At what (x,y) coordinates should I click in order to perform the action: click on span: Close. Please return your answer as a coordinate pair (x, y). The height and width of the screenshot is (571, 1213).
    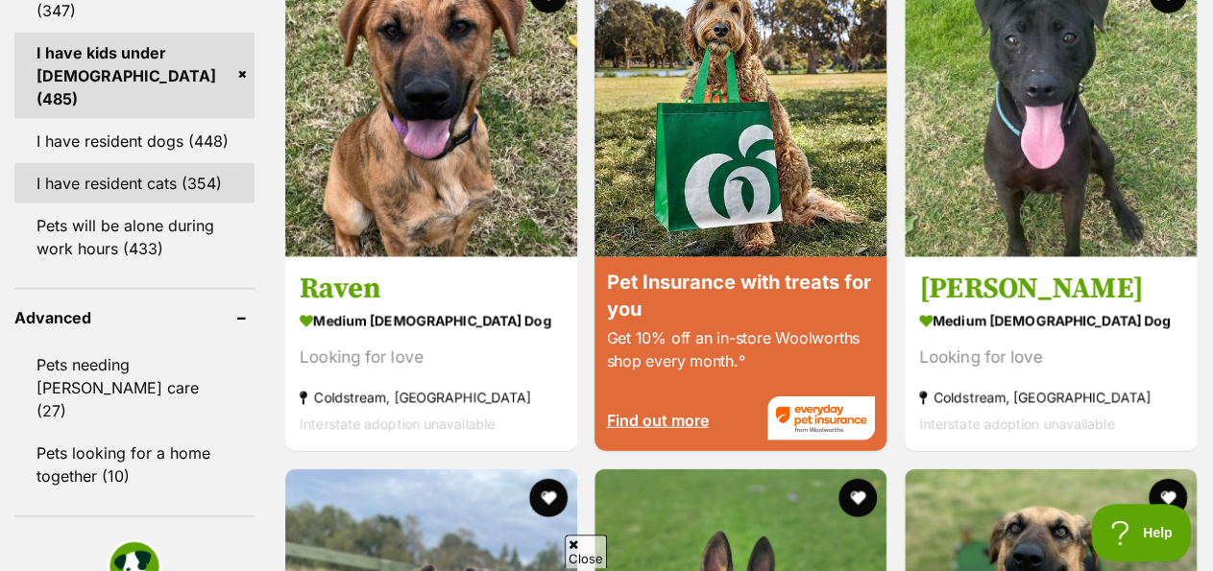
    Looking at the image, I should click on (586, 551).